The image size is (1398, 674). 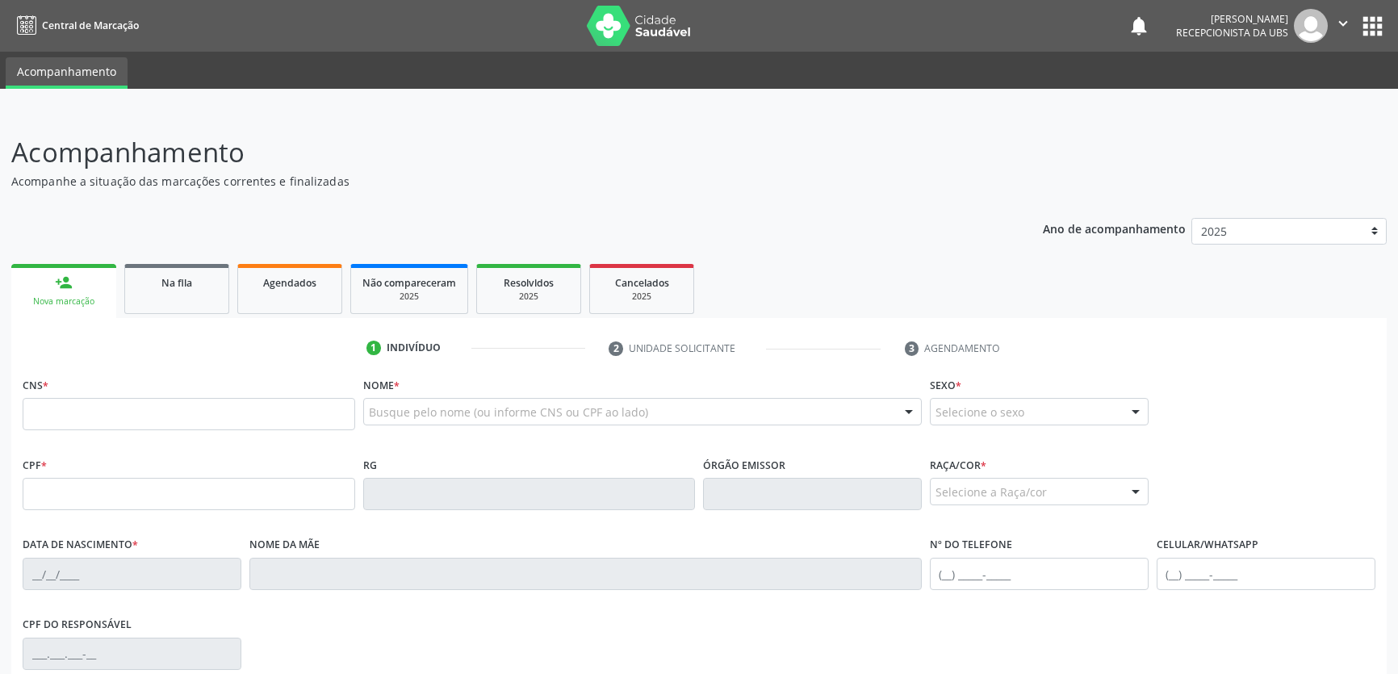 What do you see at coordinates (77, 625) in the screenshot?
I see `label: CPF do responsável` at bounding box center [77, 625].